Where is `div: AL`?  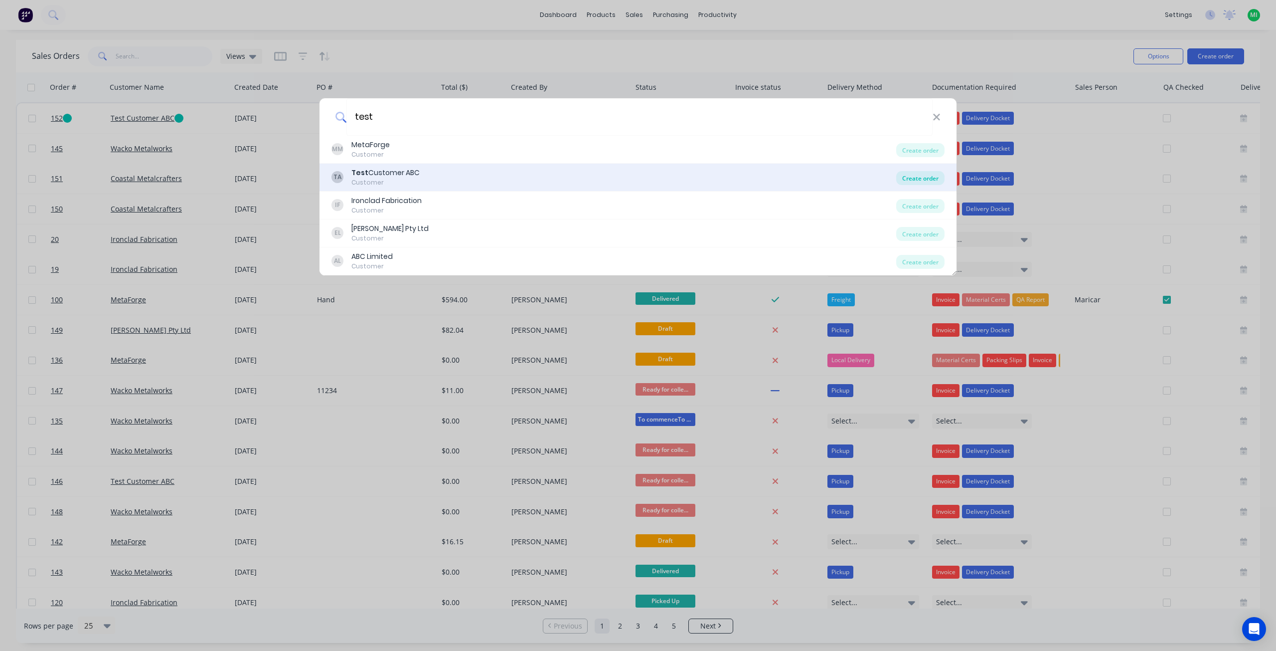 div: AL is located at coordinates (338, 261).